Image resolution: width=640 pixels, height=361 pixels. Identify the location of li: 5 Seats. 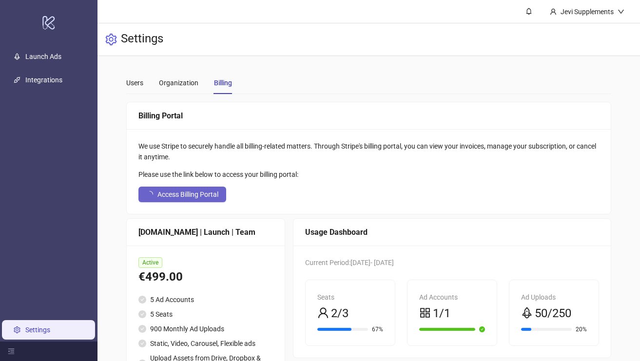
(206, 315).